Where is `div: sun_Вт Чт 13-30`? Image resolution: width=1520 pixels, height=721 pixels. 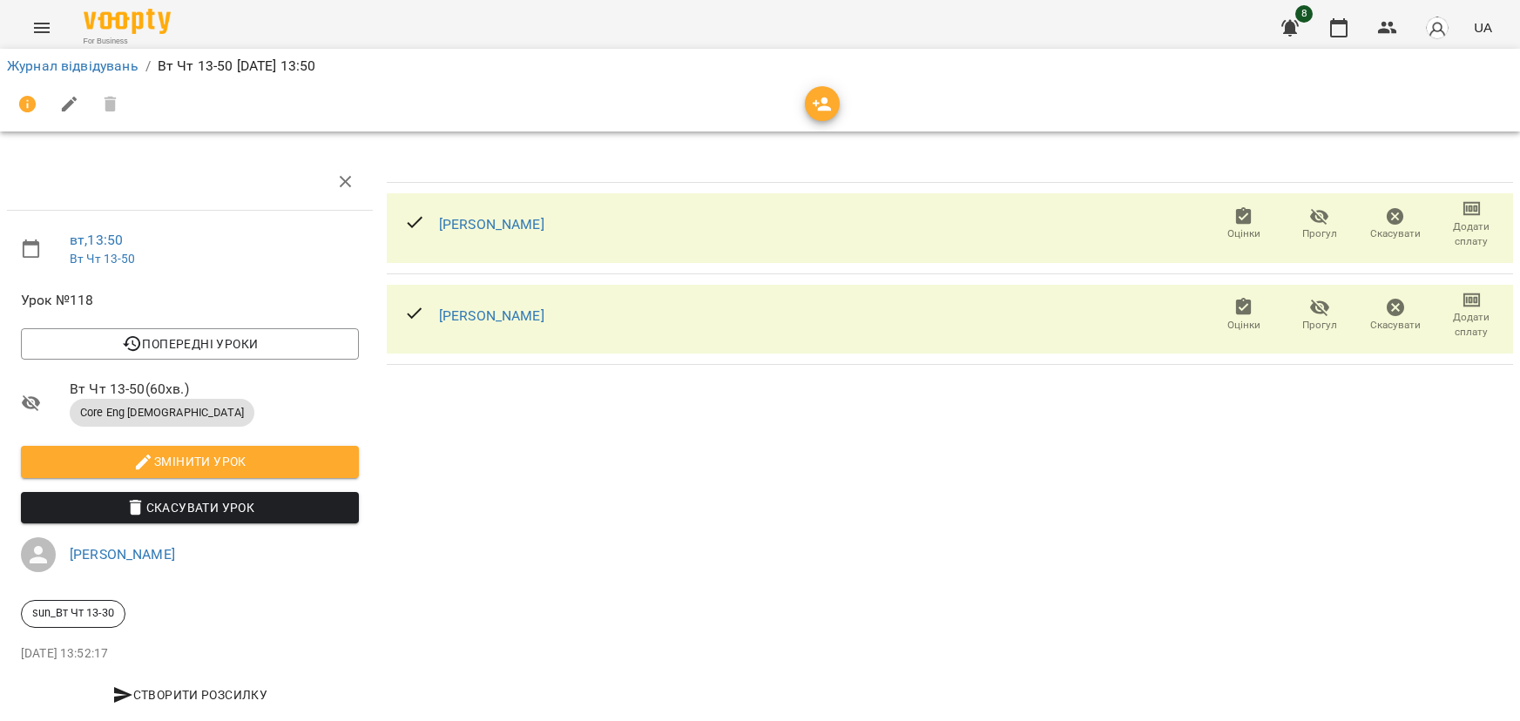 div: sun_Вт Чт 13-30 is located at coordinates (73, 614).